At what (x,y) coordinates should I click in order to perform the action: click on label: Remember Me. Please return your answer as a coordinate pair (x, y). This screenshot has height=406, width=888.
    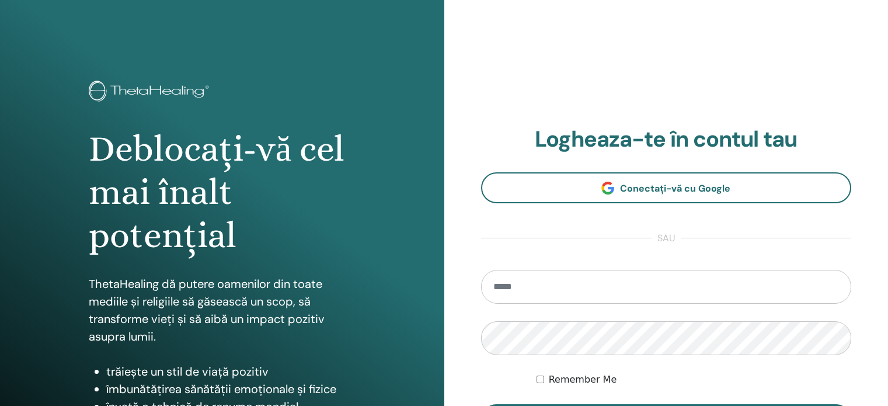
    Looking at the image, I should click on (583, 380).